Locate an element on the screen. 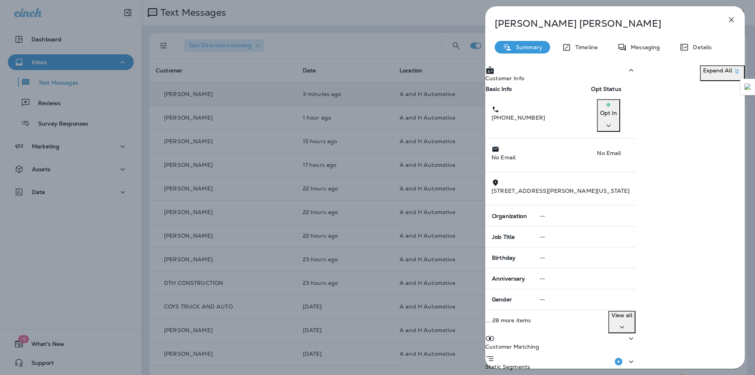 The image size is (755, 375). span: Organization is located at coordinates (509, 216).